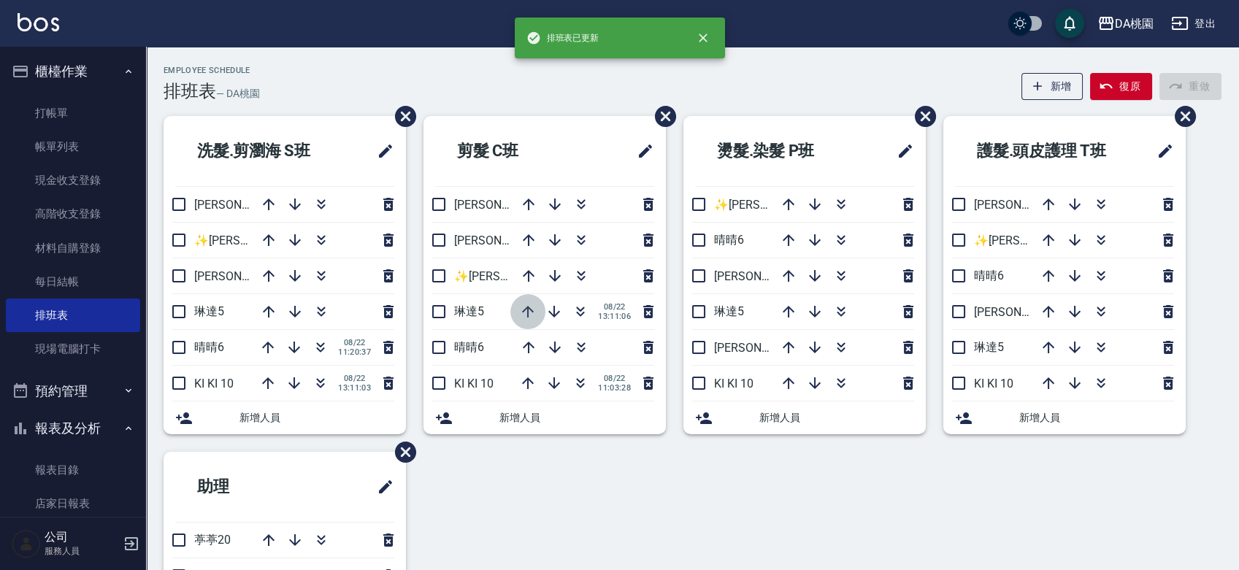 This screenshot has width=1239, height=570. I want to click on a: 現金收支登錄, so click(73, 180).